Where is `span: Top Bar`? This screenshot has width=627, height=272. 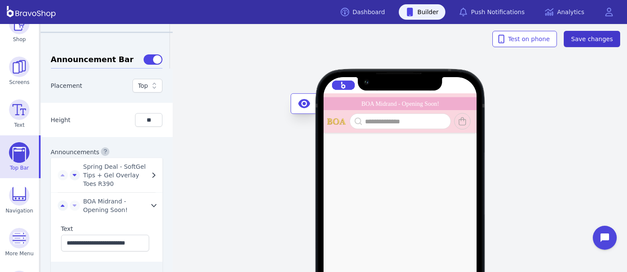 span: Top Bar is located at coordinates (19, 168).